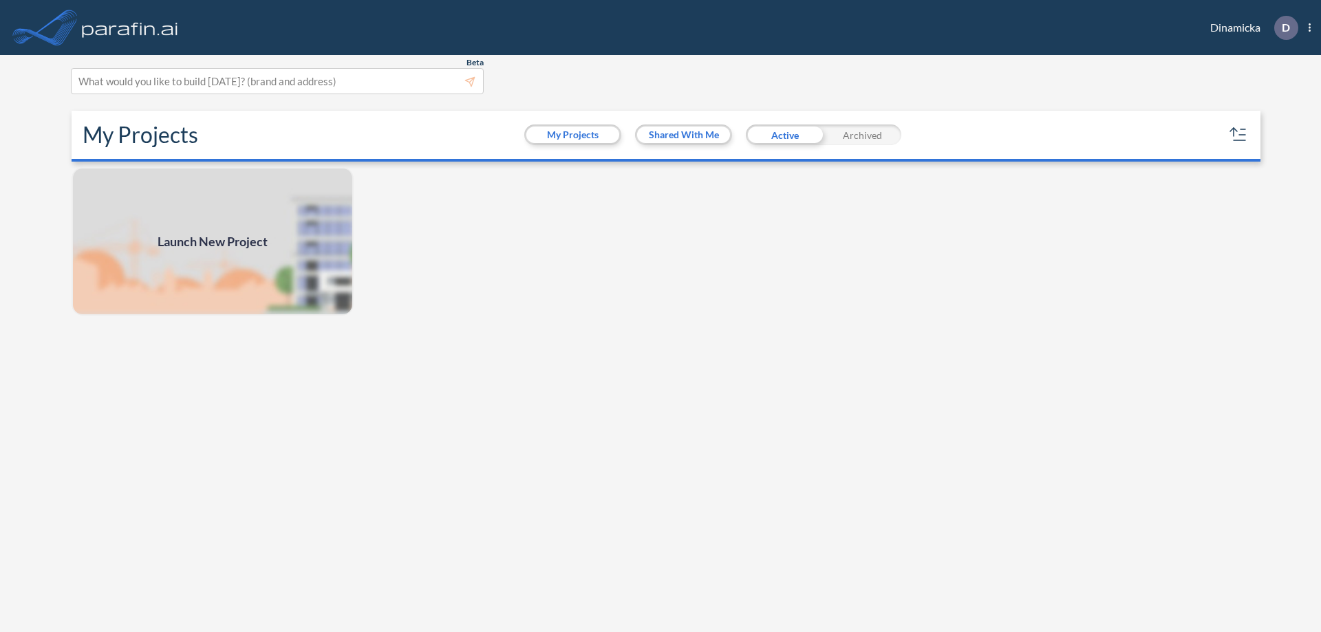 Image resolution: width=1321 pixels, height=632 pixels. What do you see at coordinates (1250, 28) in the screenshot?
I see `div: Dinamicka` at bounding box center [1250, 28].